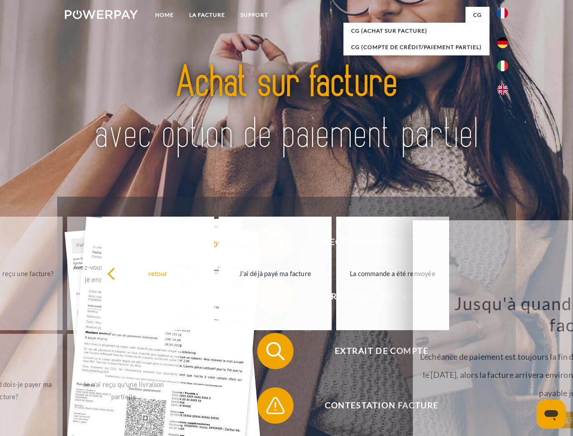 This screenshot has width=573, height=436. Describe the element at coordinates (286, 108) in the screenshot. I see `img: title-powerpay_fr.svg` at that location.